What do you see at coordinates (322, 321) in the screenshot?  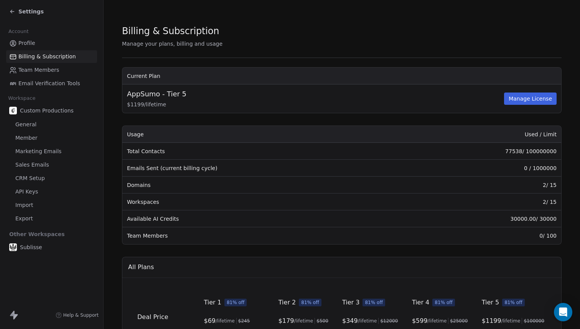 I see `span: $ 500` at bounding box center [322, 321].